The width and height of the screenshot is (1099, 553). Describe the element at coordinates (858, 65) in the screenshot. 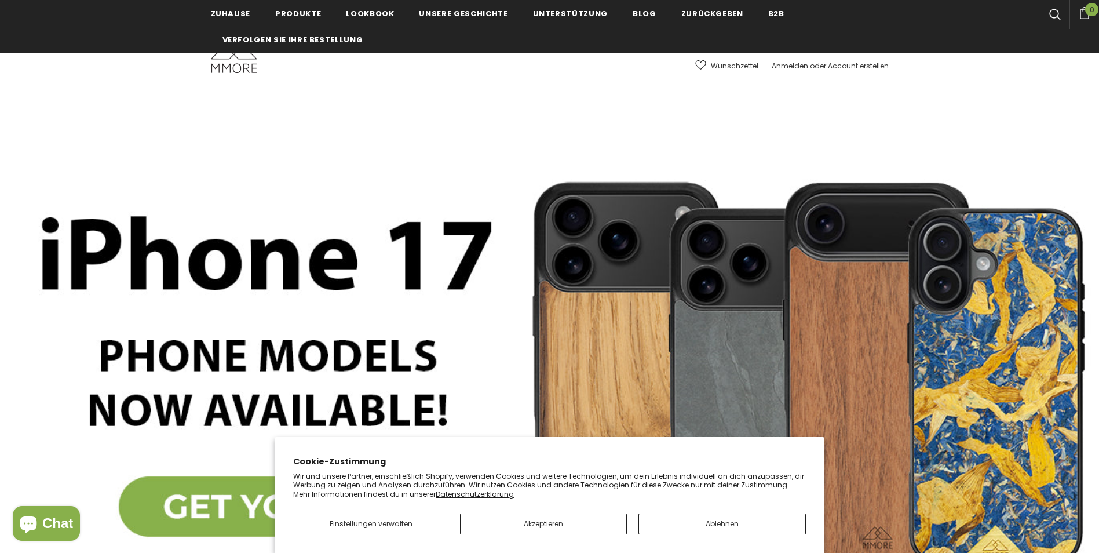

I see `a: Account erstellen` at that location.